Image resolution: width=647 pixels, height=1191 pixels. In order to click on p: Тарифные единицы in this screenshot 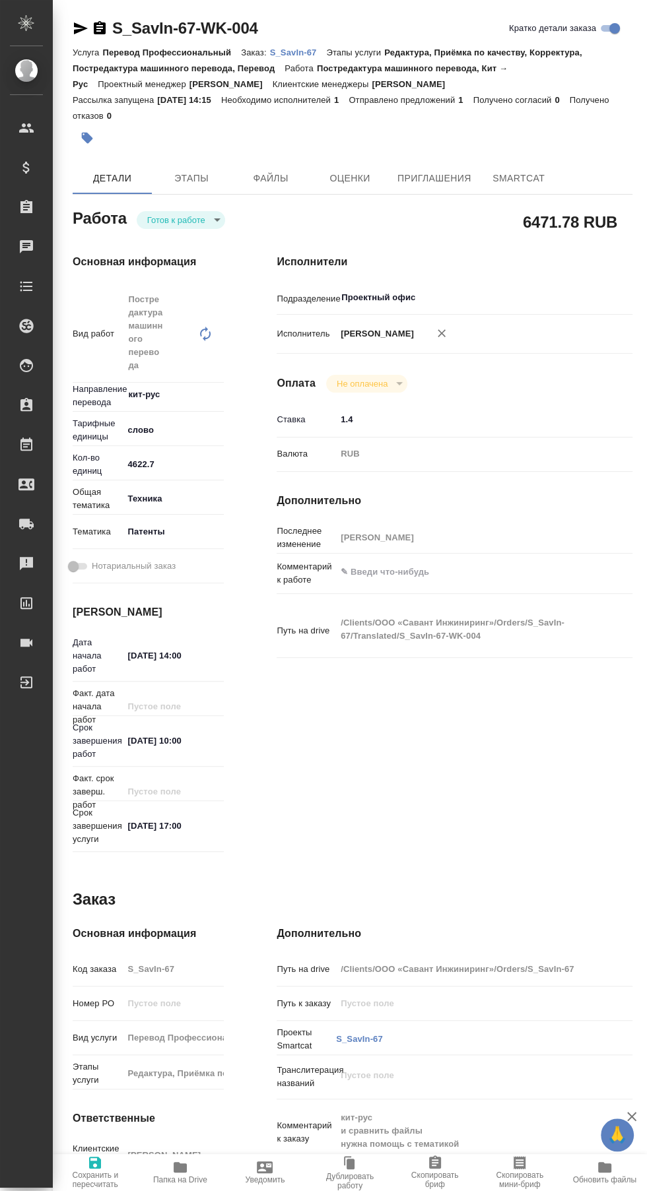, I will do `click(98, 430)`.